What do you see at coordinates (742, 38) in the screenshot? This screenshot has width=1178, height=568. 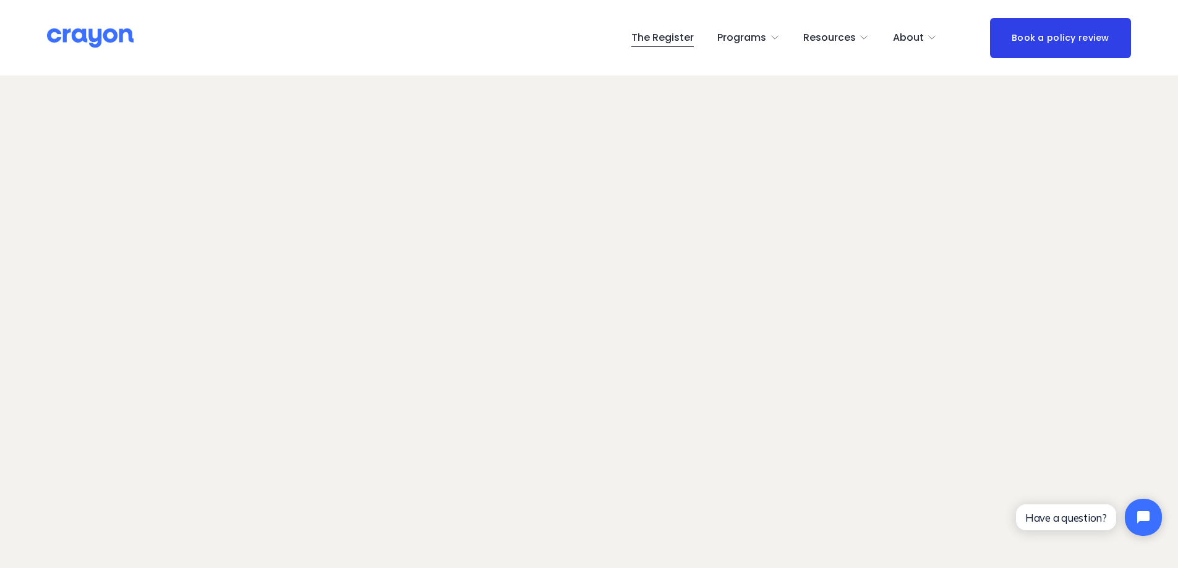 I see `span: Programs` at bounding box center [742, 38].